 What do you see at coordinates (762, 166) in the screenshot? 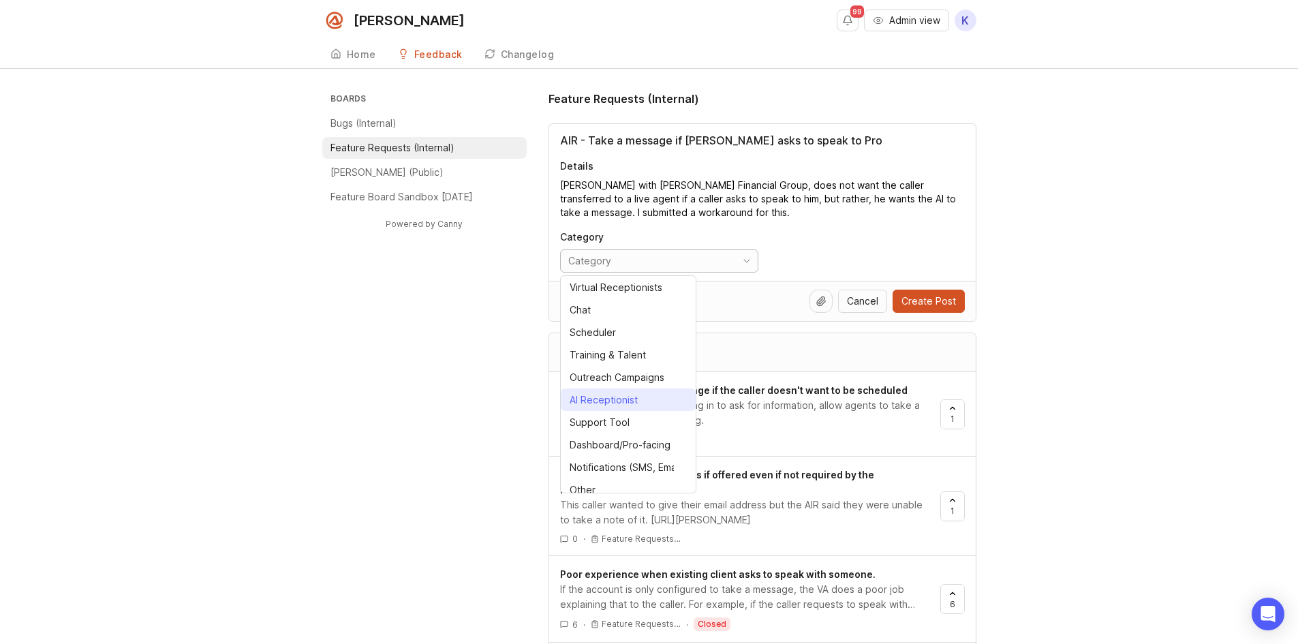
I see `p: Details` at bounding box center [762, 166].